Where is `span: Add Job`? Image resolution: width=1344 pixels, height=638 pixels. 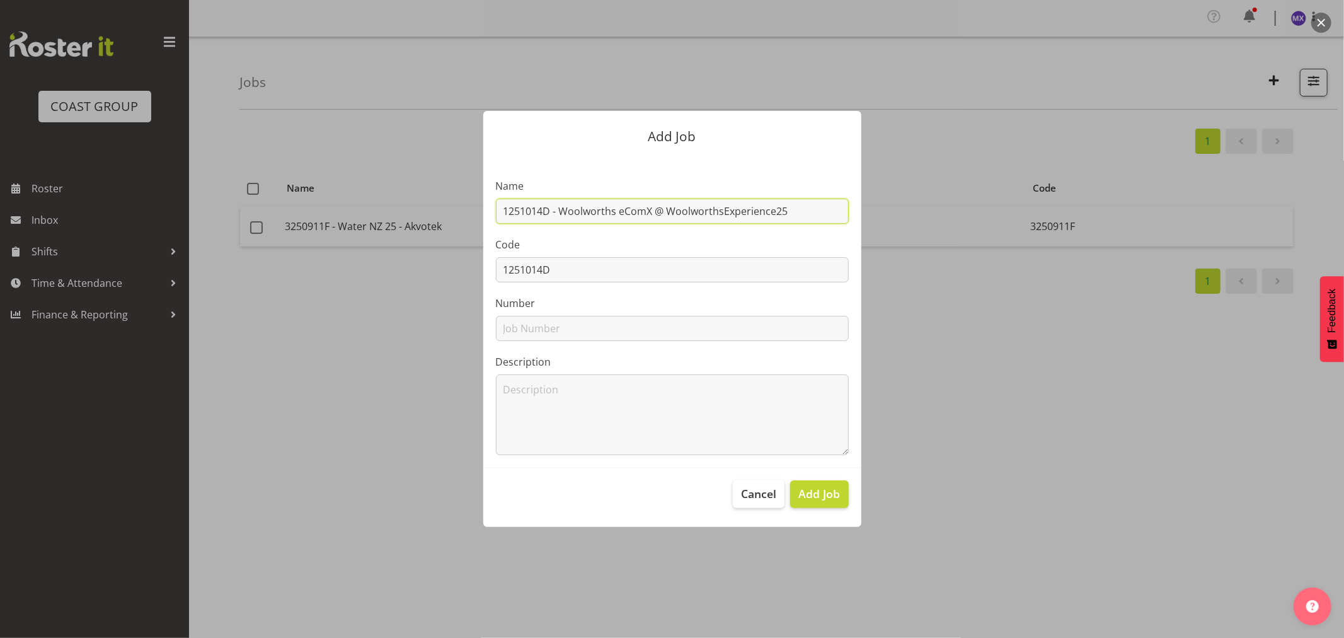 span: Add Job is located at coordinates (819, 493).